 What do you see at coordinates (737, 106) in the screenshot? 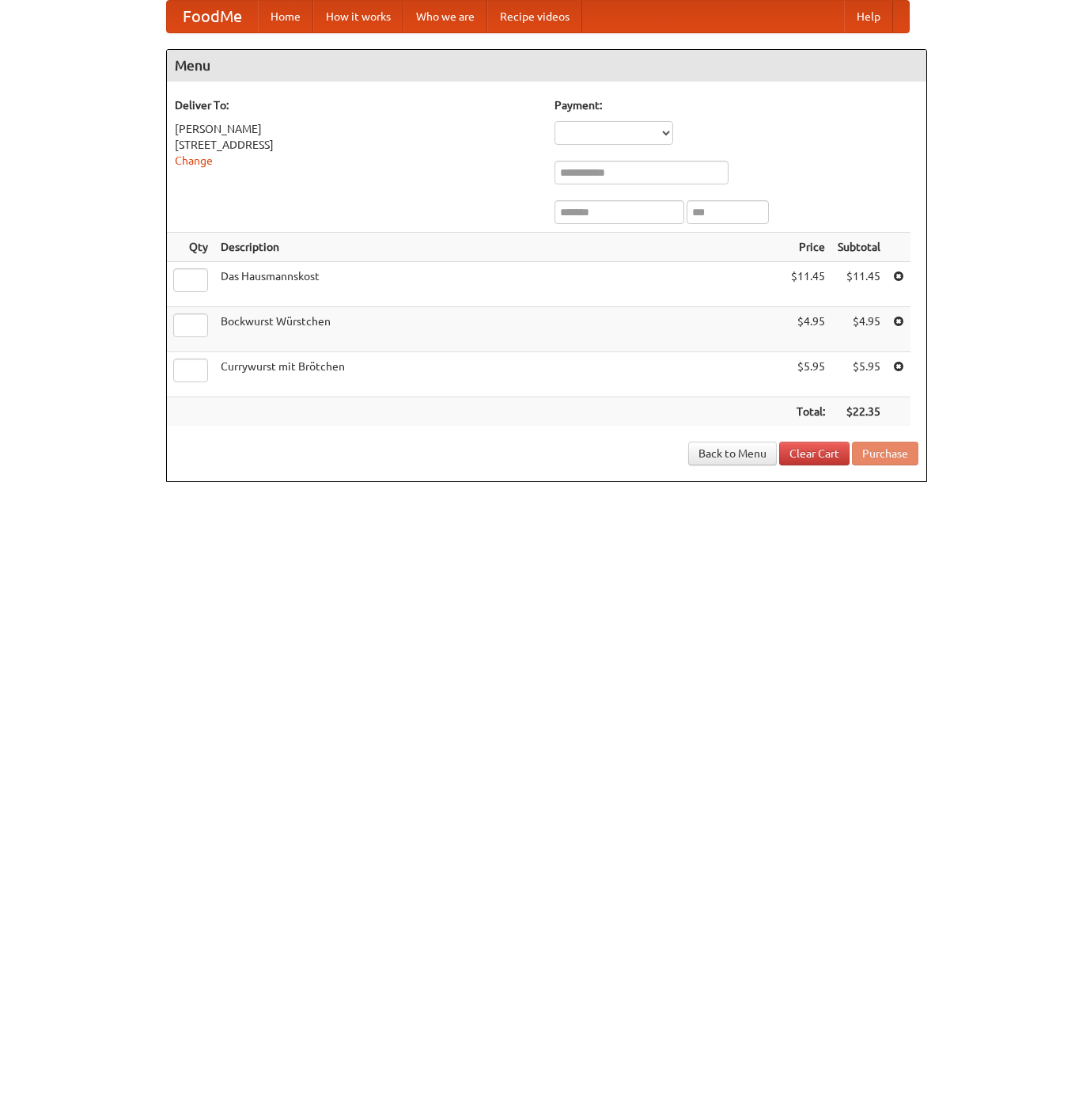
I see `h5: Payment:` at bounding box center [737, 106].